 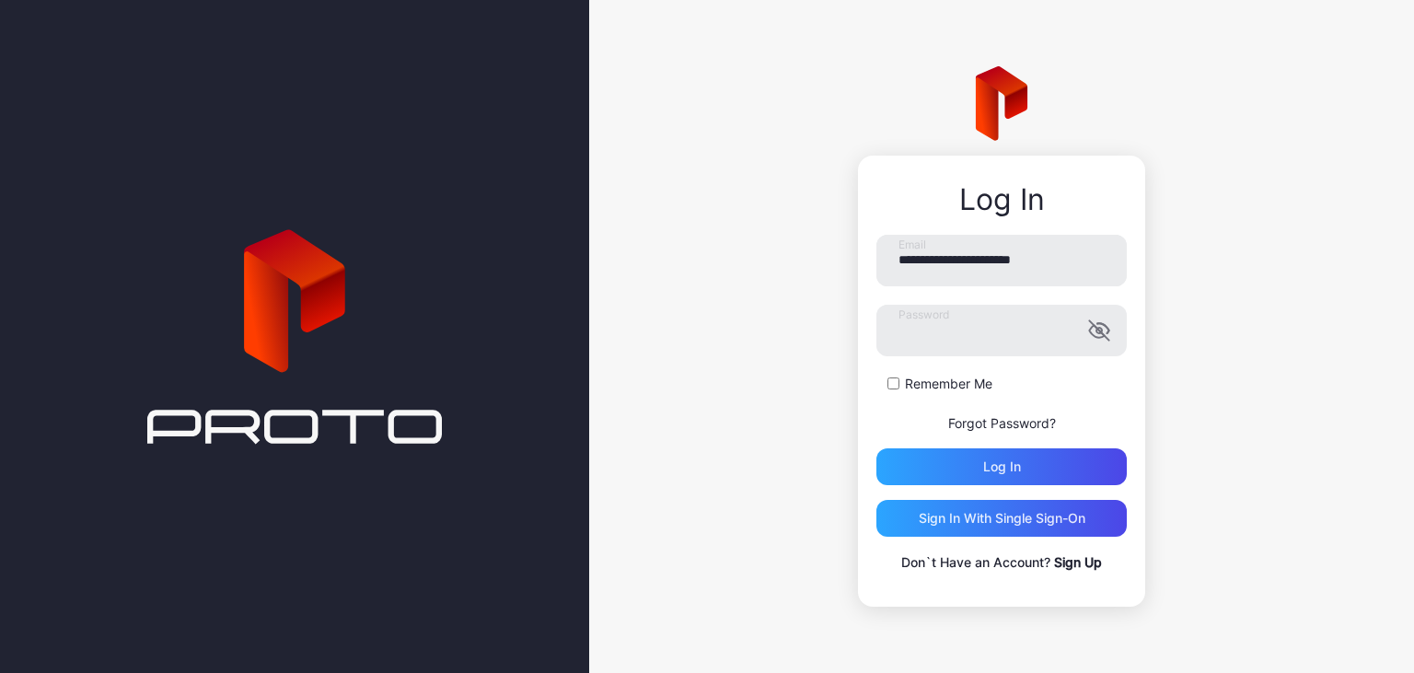 I want to click on button: Password, so click(x=1099, y=330).